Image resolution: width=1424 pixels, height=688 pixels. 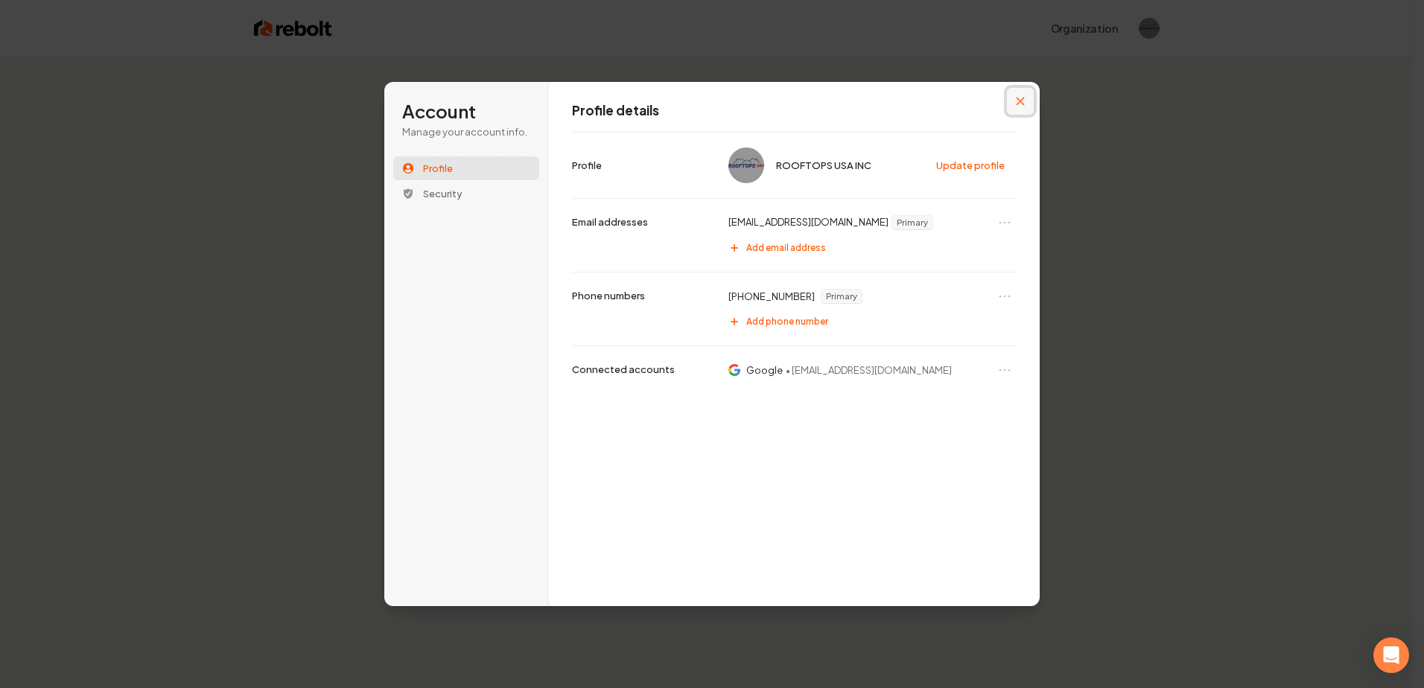 What do you see at coordinates (1020, 101) in the screenshot?
I see `button: Close modal` at bounding box center [1020, 101].